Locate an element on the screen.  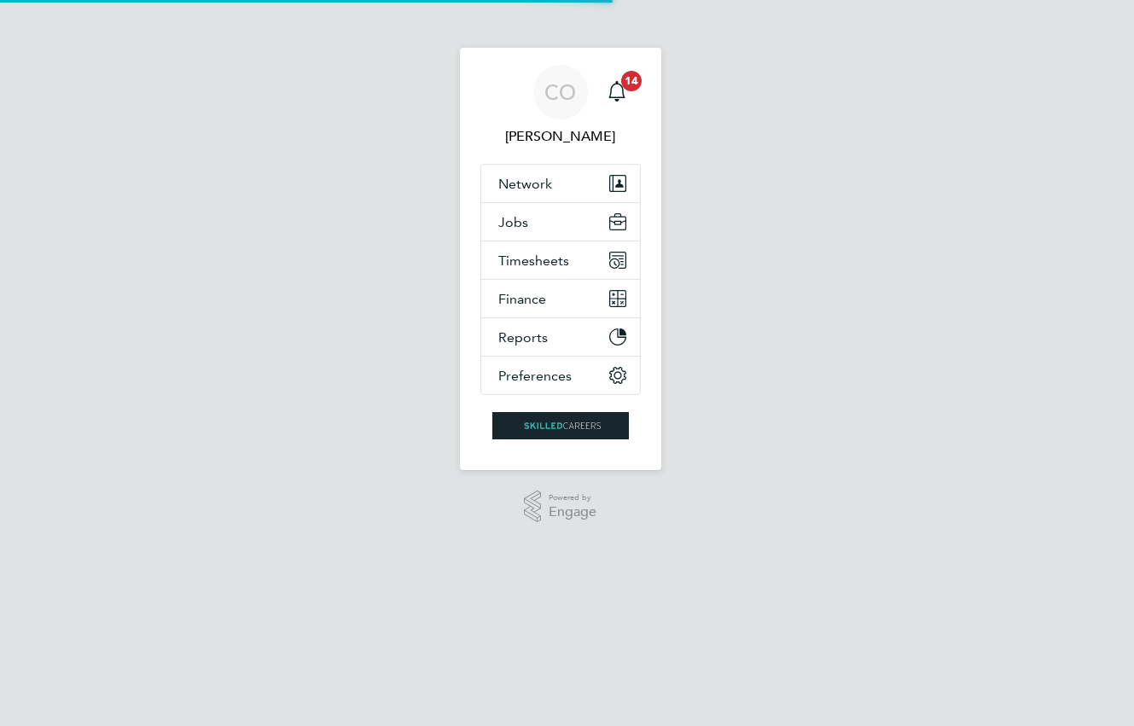
img: skilledcareers-logo-retina.png is located at coordinates (561, 426).